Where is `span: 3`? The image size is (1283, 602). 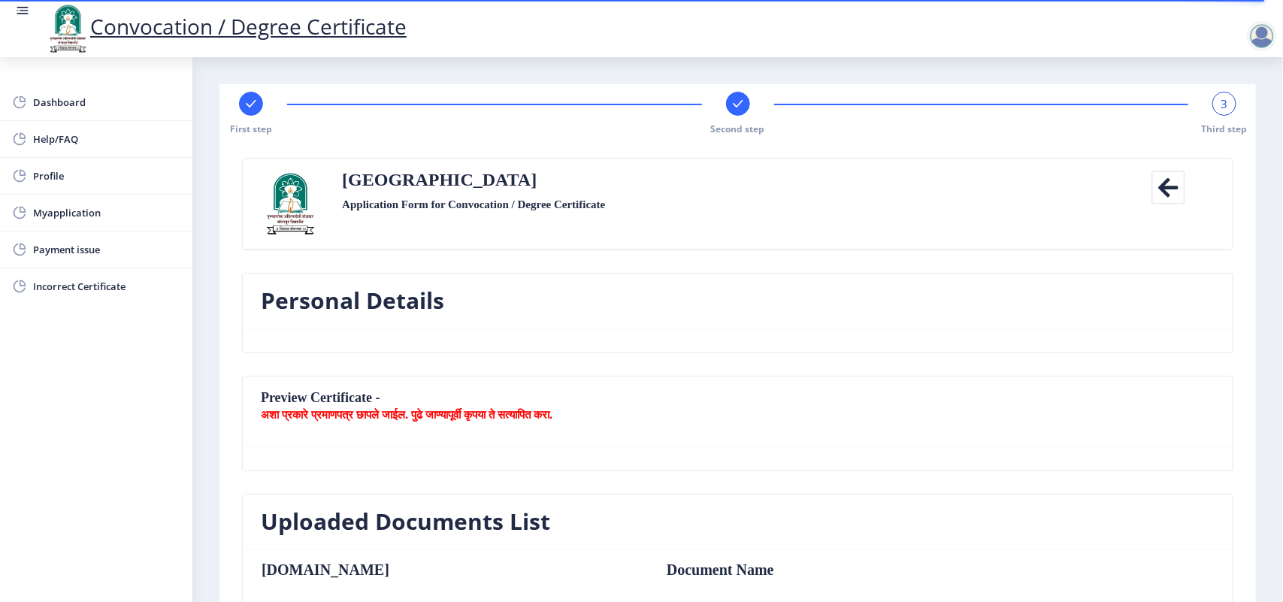
span: 3 is located at coordinates (1225, 104).